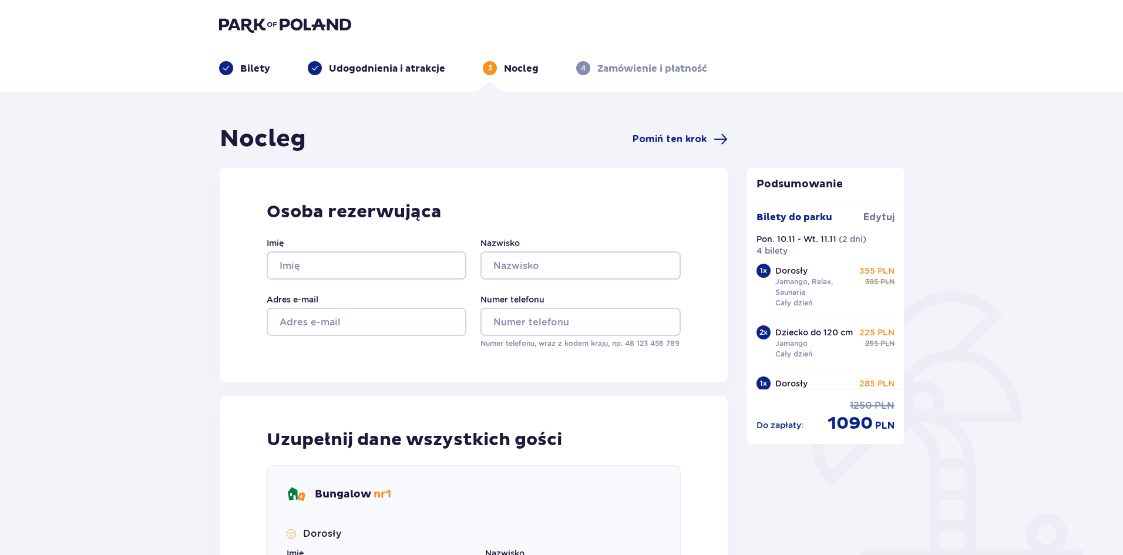  I want to click on div: 3Nocleg, so click(510, 68).